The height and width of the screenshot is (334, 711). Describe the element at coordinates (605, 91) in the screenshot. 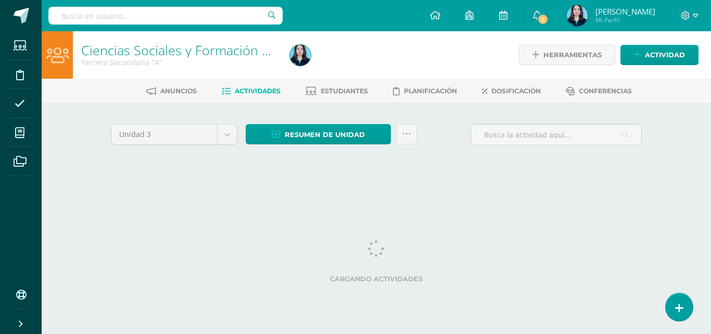

I see `span: Conferencias` at that location.